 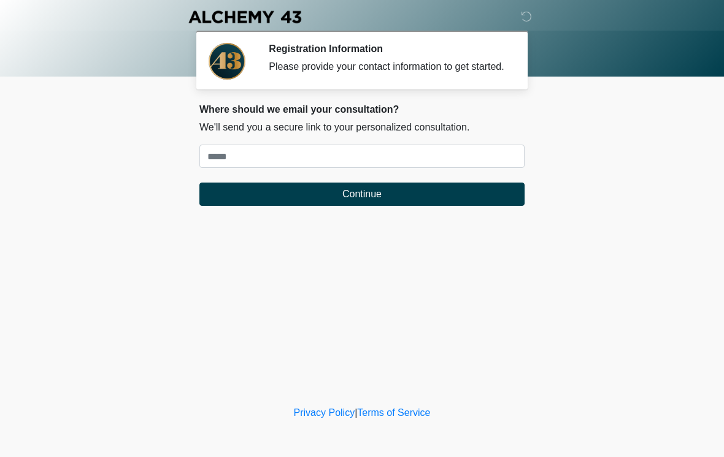 What do you see at coordinates (393, 413) in the screenshot?
I see `a: Terms of Service` at bounding box center [393, 413].